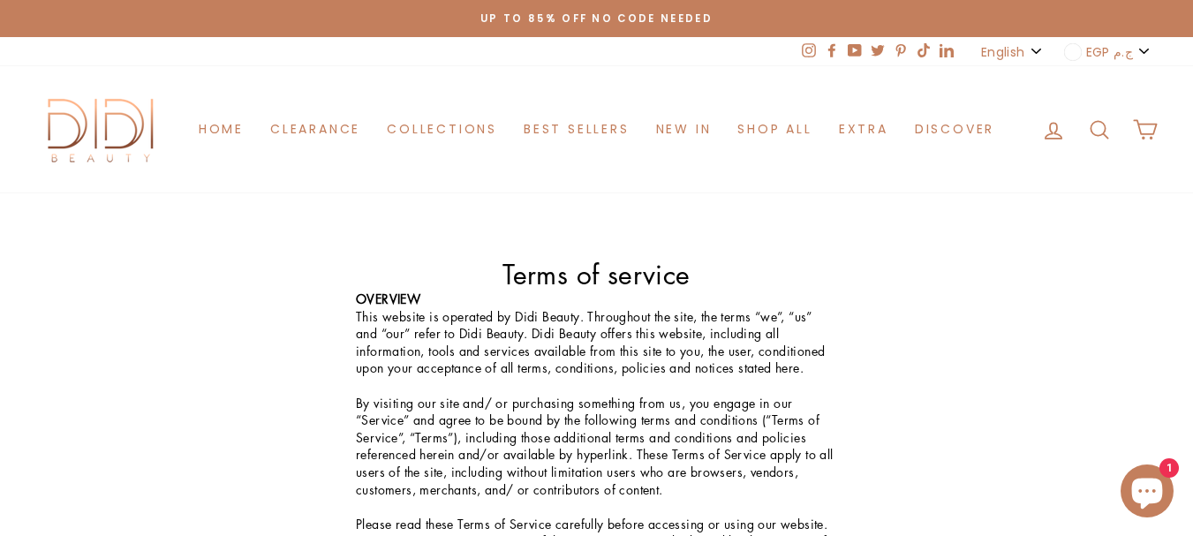 The width and height of the screenshot is (1193, 536). What do you see at coordinates (1012, 51) in the screenshot?
I see `button: English` at bounding box center [1012, 51].